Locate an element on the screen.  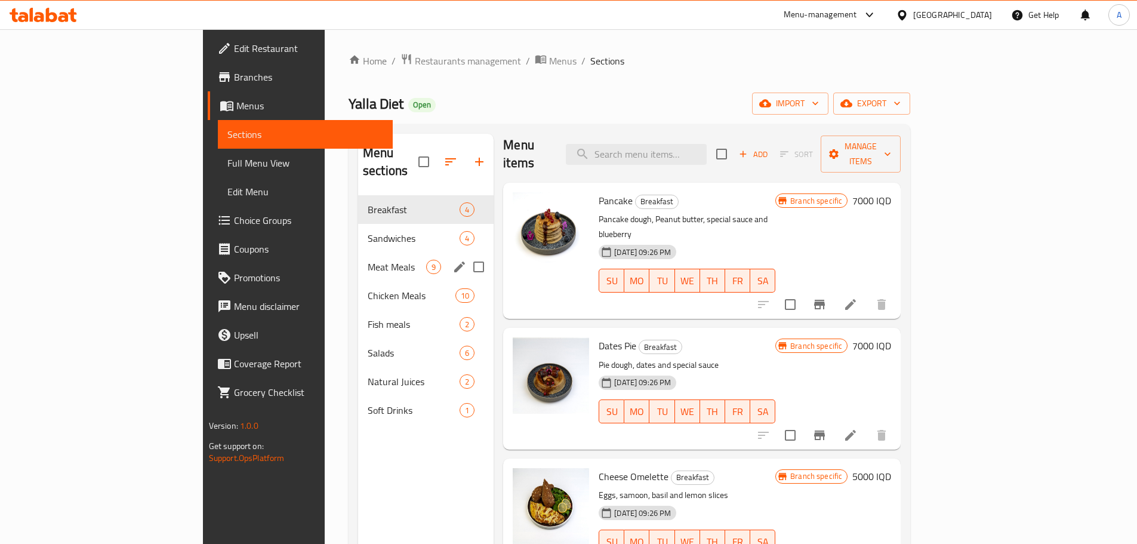
span: SA is located at coordinates (763, 411).